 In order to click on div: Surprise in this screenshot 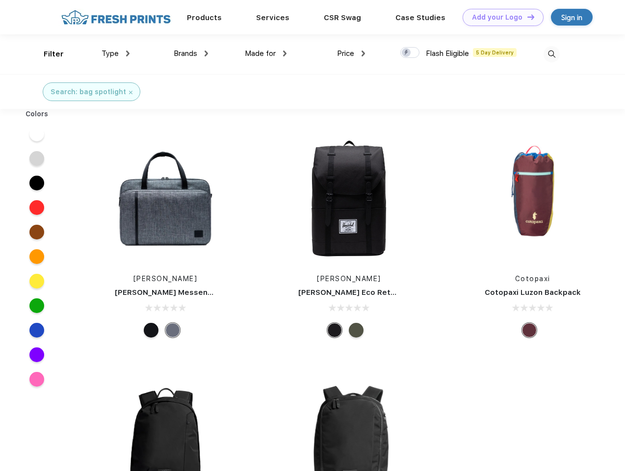, I will do `click(529, 330)`.